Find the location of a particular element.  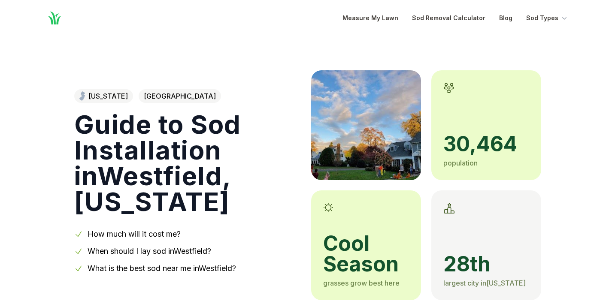

img: New Jersey state outline is located at coordinates (82, 96).